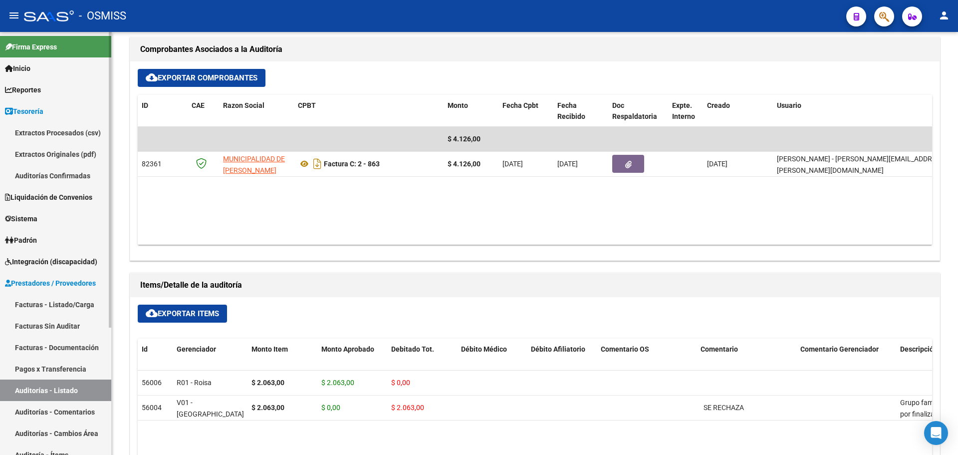 The height and width of the screenshot is (455, 958). Describe the element at coordinates (746, 360) in the screenshot. I see `datatable-header-cell: Comentario` at that location.